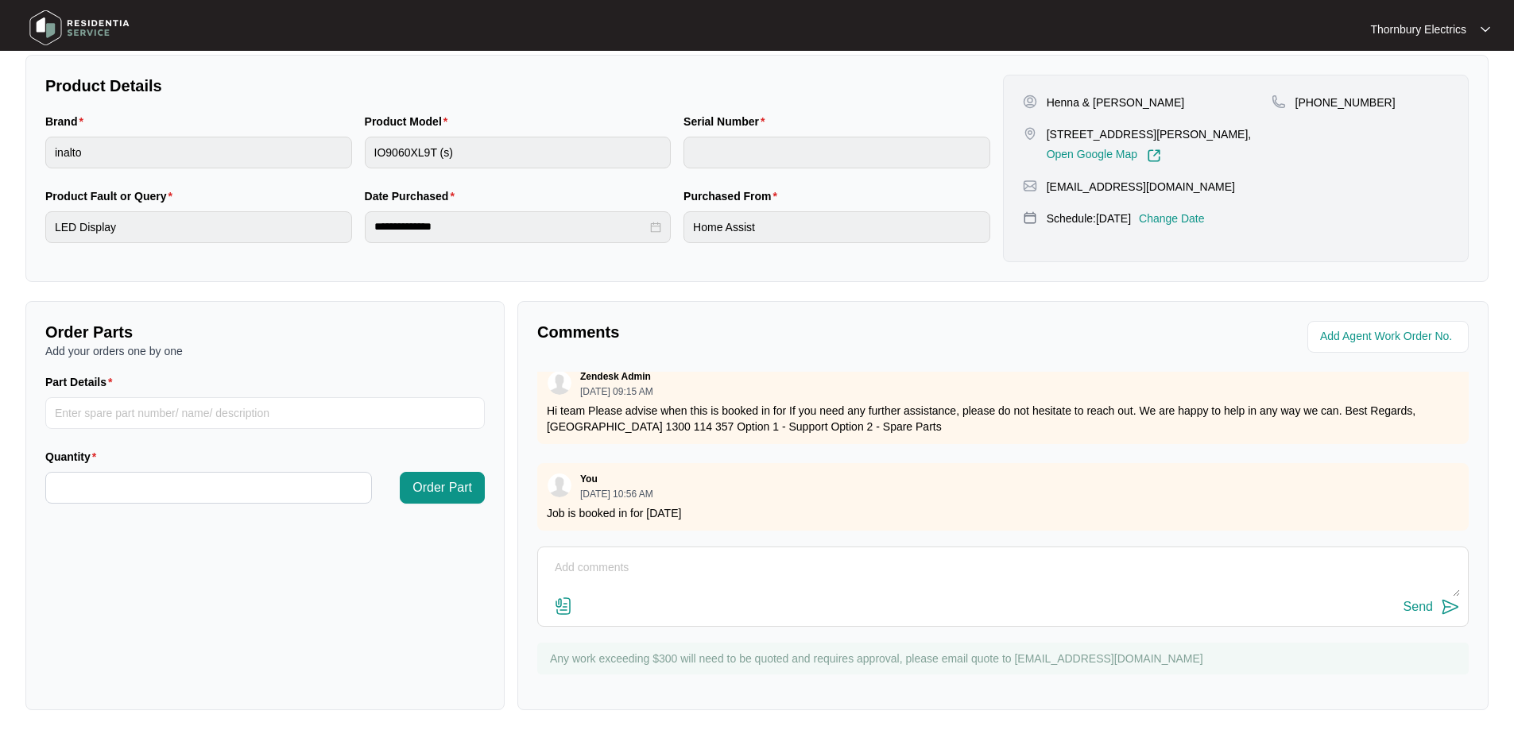  I want to click on button: Order Part, so click(442, 488).